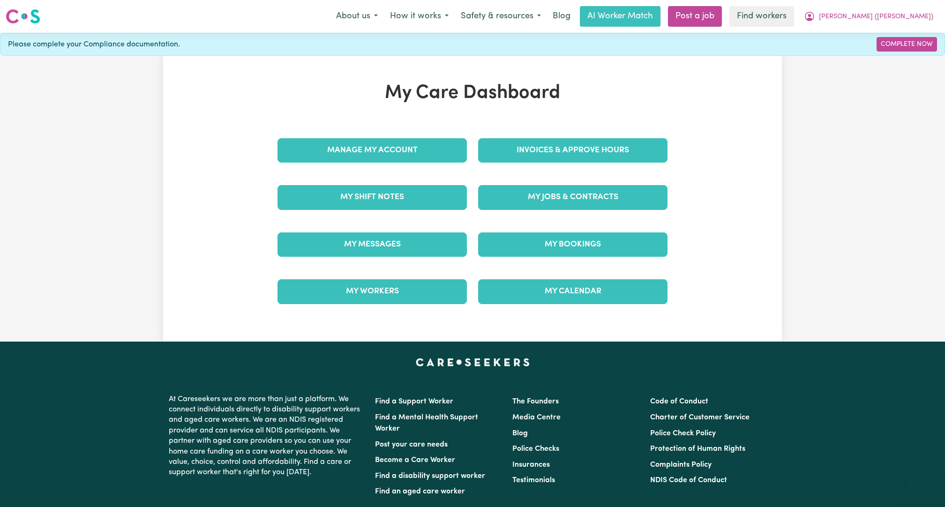 Image resolution: width=945 pixels, height=507 pixels. Describe the element at coordinates (536, 449) in the screenshot. I see `a: Police Checks` at that location.